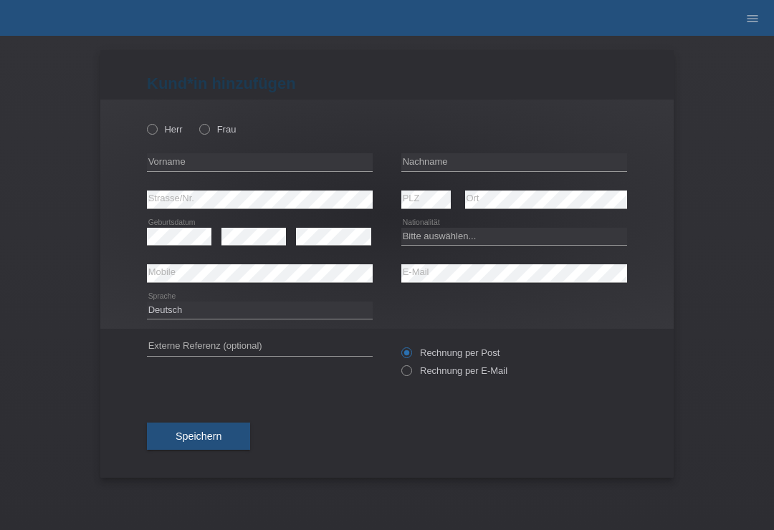 The image size is (774, 530). What do you see at coordinates (406, 356) in the screenshot?
I see `input: Rechnung per Post` at bounding box center [406, 356].